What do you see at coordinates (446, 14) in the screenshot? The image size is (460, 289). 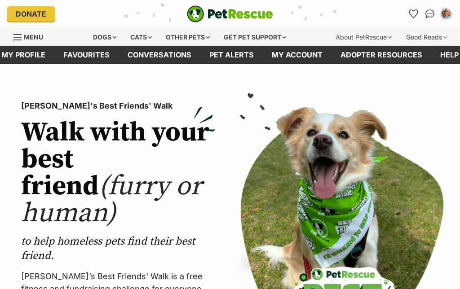 I see `button: My account` at bounding box center [446, 14].